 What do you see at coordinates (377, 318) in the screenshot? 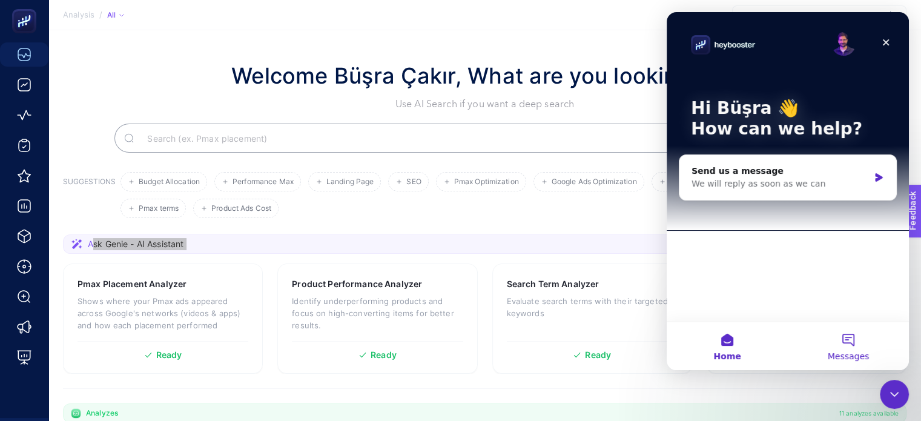
I see `a: Product Performance AnalyzerIdentify underperforming products and focus on high-converting items ...` at bounding box center [377, 318].